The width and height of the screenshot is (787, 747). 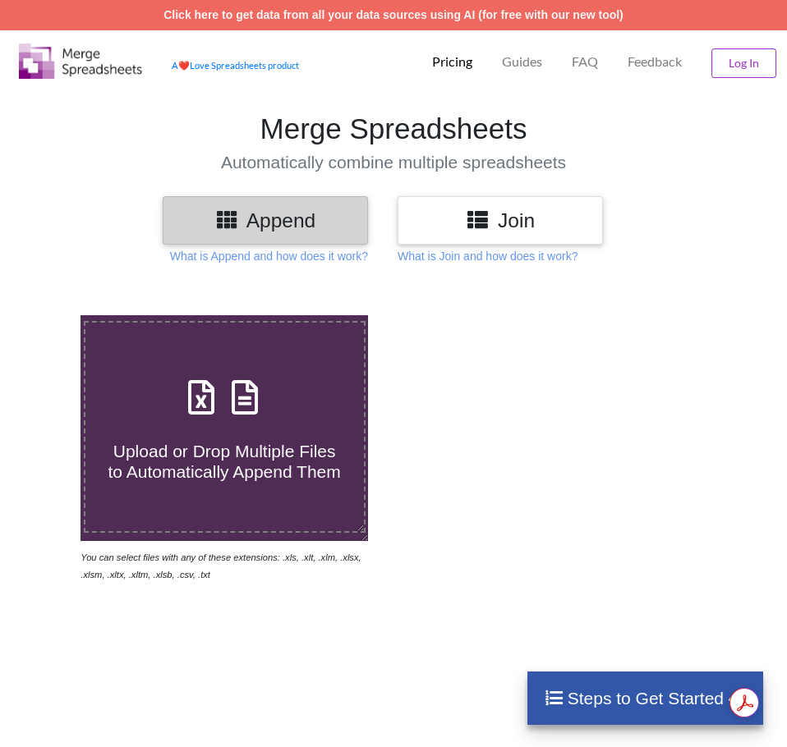 I want to click on span: heart, so click(x=184, y=65).